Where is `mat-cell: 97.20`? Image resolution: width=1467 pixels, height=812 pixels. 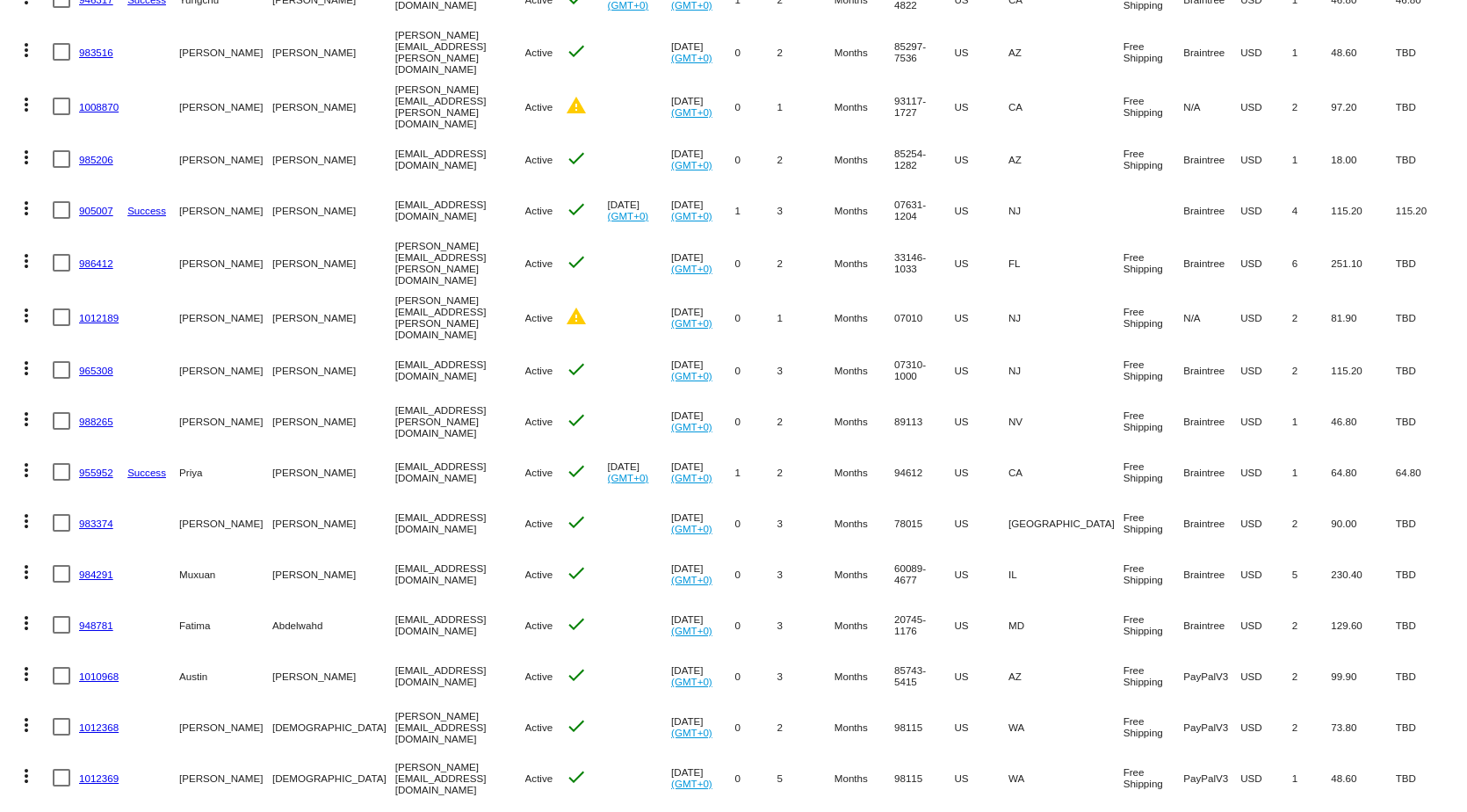
mat-cell: 97.20 is located at coordinates (1363, 106).